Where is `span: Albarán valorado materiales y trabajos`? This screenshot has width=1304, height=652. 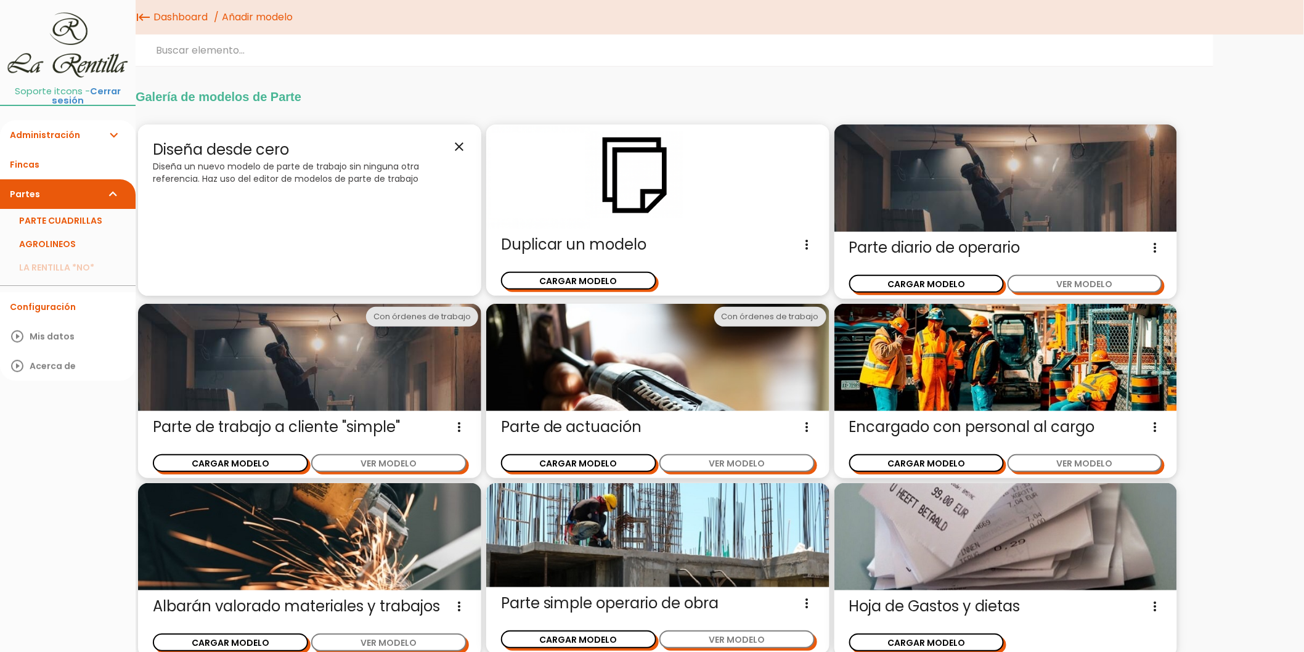 span: Albarán valorado materiales y trabajos is located at coordinates (309, 606).